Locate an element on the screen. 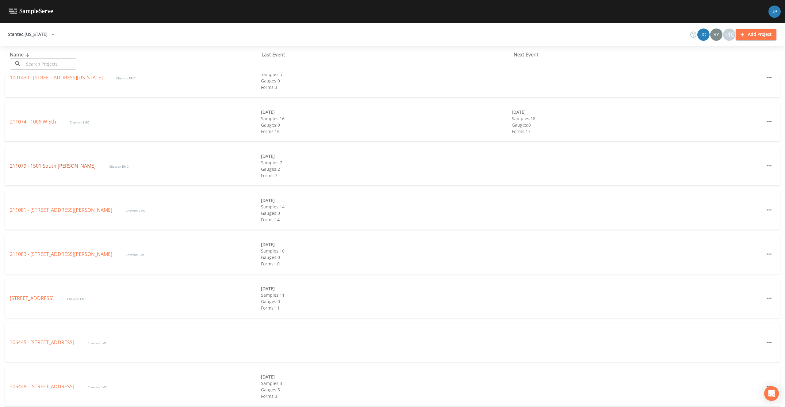 This screenshot has height=407, width=785. img: logo is located at coordinates (31, 11).